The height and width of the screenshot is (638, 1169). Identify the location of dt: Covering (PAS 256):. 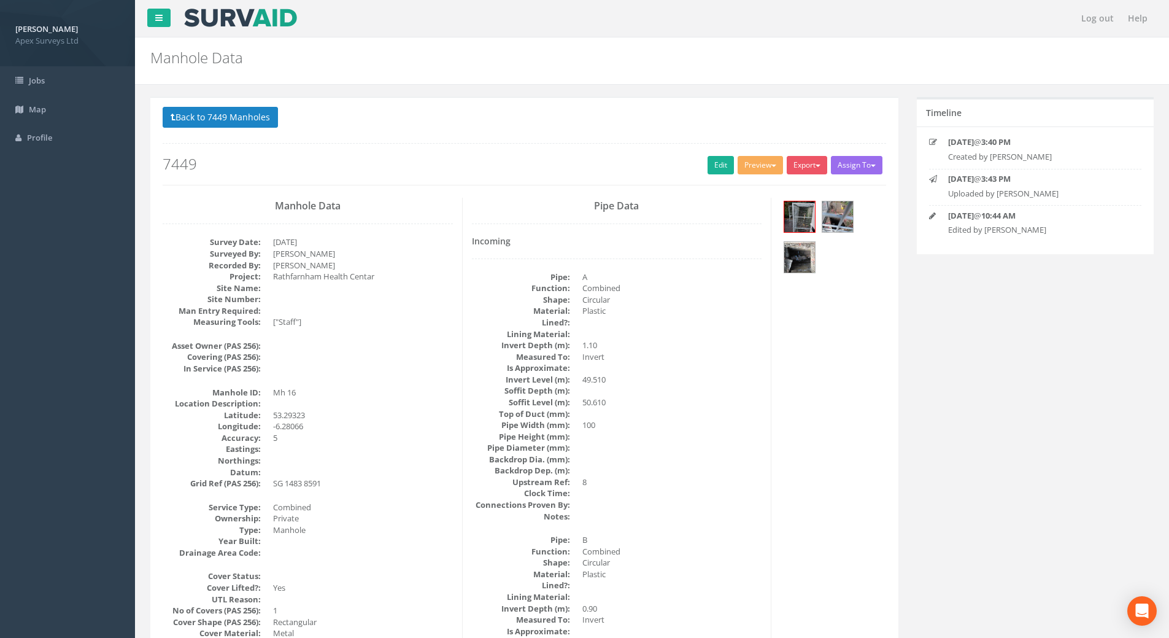
(212, 357).